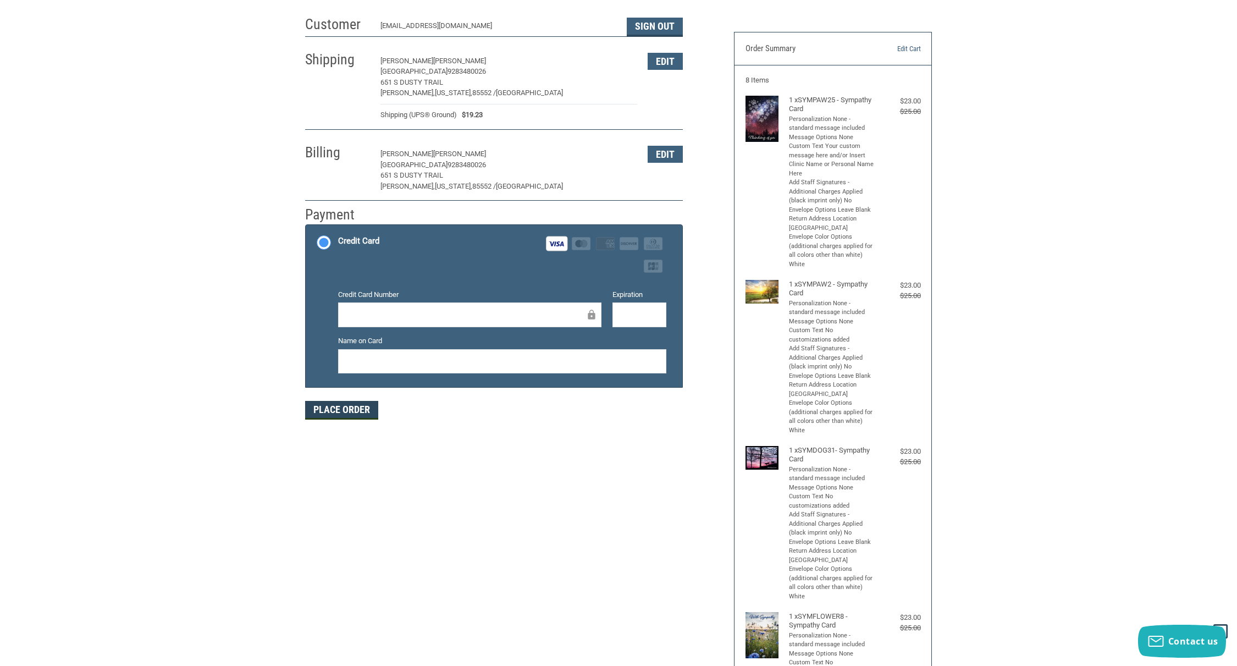  Describe the element at coordinates (1182, 641) in the screenshot. I see `button: Contact us` at that location.